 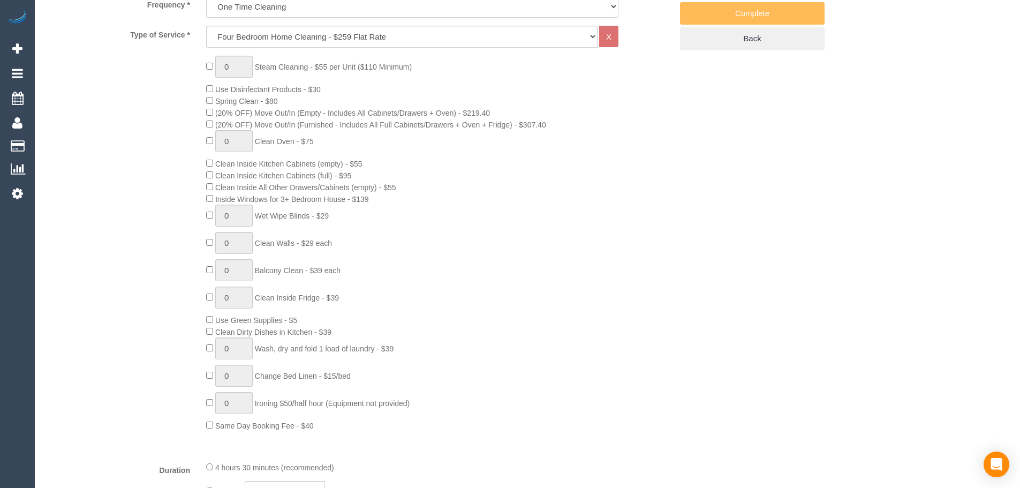 What do you see at coordinates (752, 39) in the screenshot?
I see `a: Back` at bounding box center [752, 39].